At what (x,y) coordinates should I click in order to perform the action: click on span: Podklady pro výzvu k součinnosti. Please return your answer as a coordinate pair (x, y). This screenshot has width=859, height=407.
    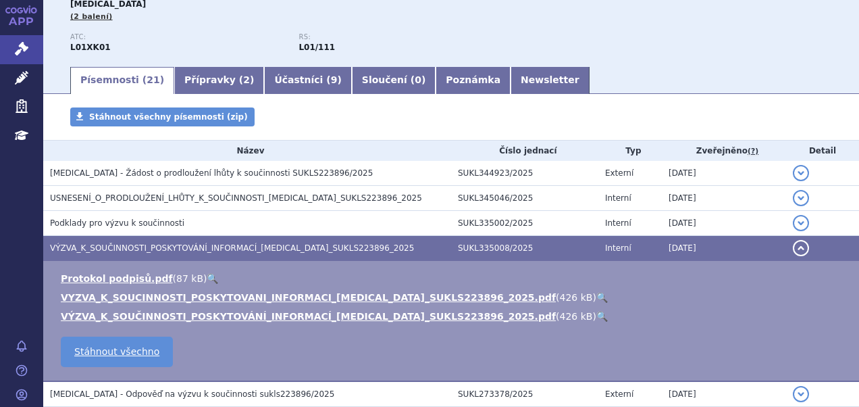
    Looking at the image, I should click on (117, 223).